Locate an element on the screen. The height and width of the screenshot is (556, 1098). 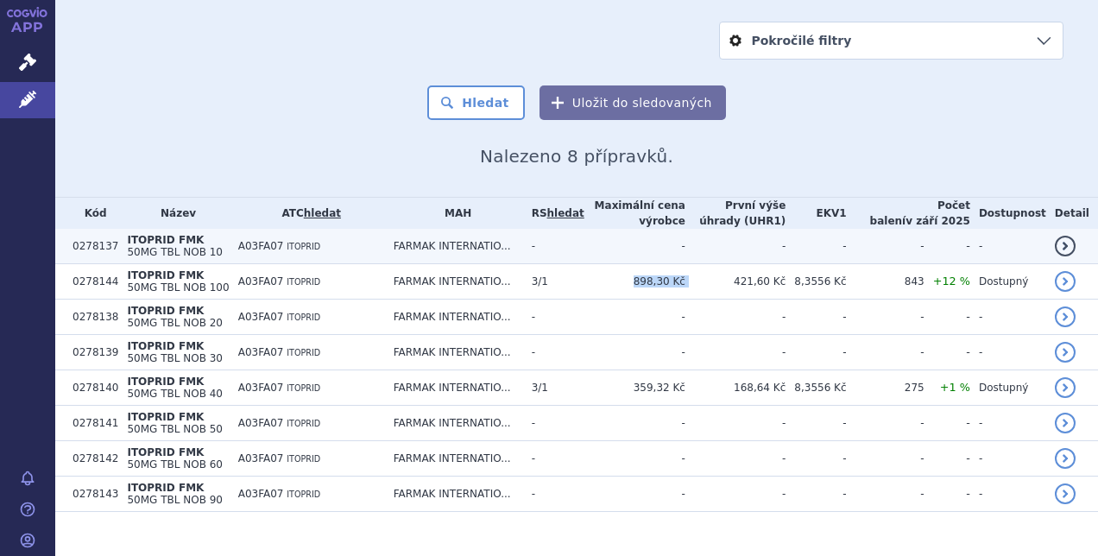
td: 359,32 Kč is located at coordinates (634, 388).